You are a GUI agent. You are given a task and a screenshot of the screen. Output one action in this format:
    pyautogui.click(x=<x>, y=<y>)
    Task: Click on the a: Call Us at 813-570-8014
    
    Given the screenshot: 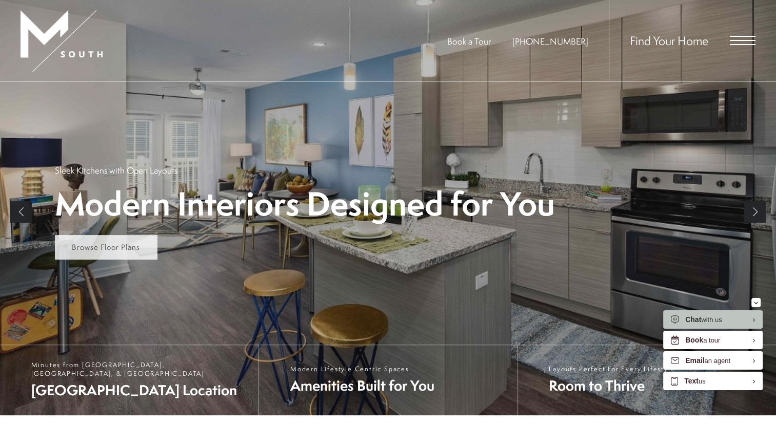 What is the action you would take?
    pyautogui.click(x=550, y=41)
    